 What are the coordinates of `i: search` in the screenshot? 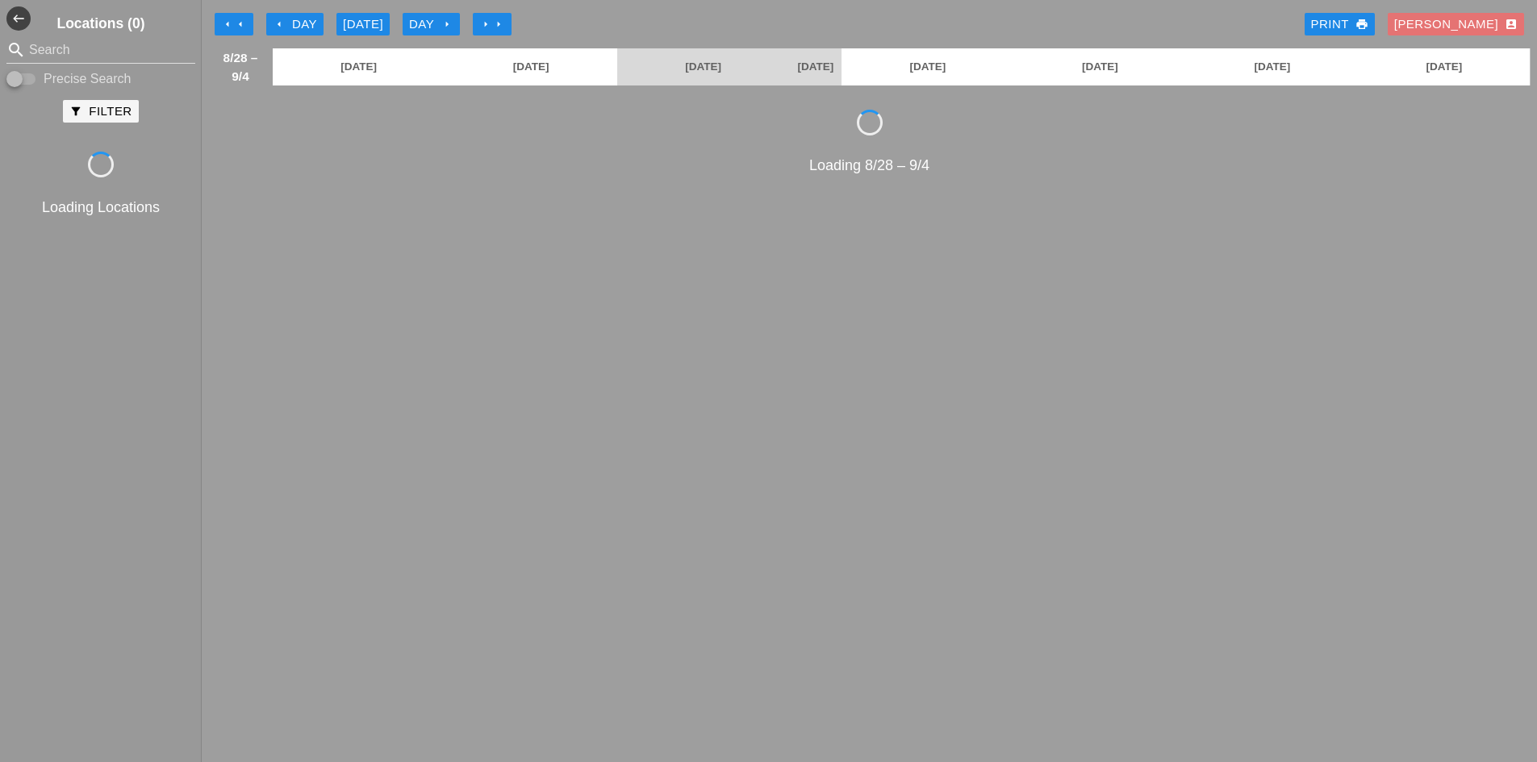 It's located at (16, 50).